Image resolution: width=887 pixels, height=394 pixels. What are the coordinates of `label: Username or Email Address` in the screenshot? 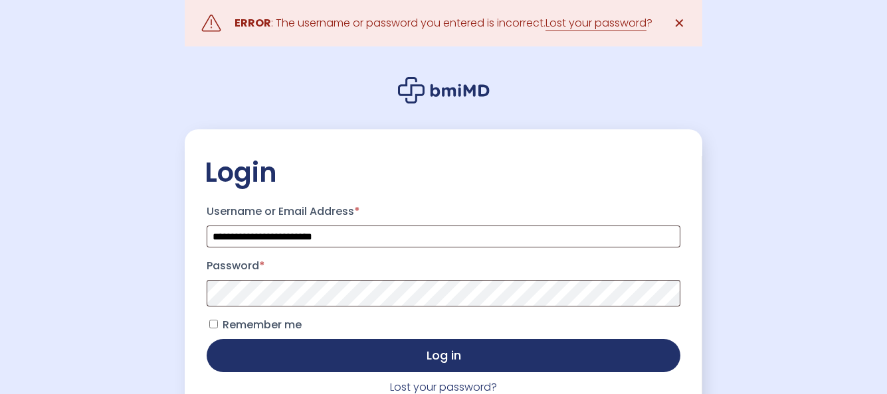 It's located at (443, 212).